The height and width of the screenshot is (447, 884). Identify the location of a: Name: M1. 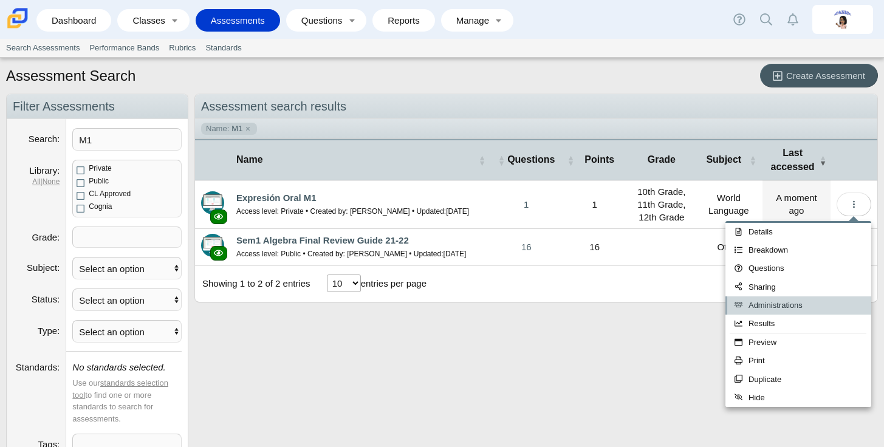
(229, 129).